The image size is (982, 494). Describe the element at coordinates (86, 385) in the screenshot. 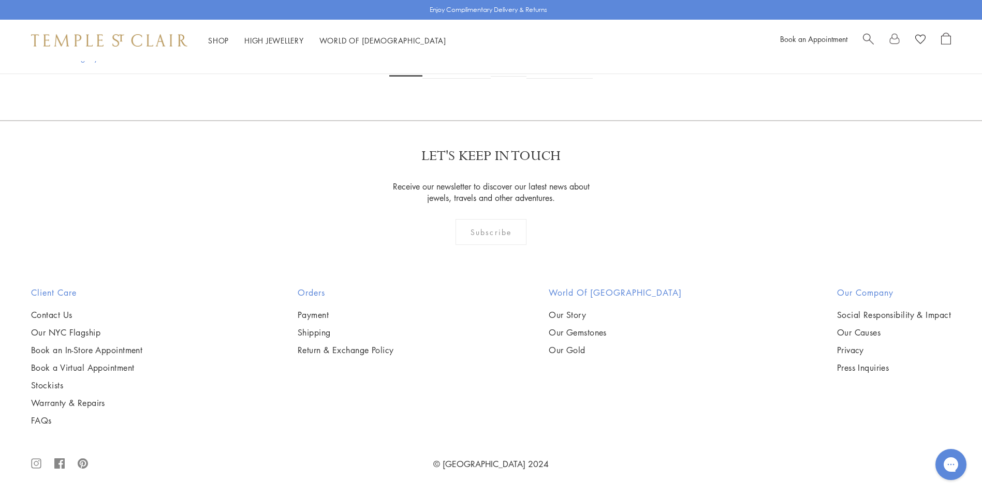

I see `a: Stockists` at that location.